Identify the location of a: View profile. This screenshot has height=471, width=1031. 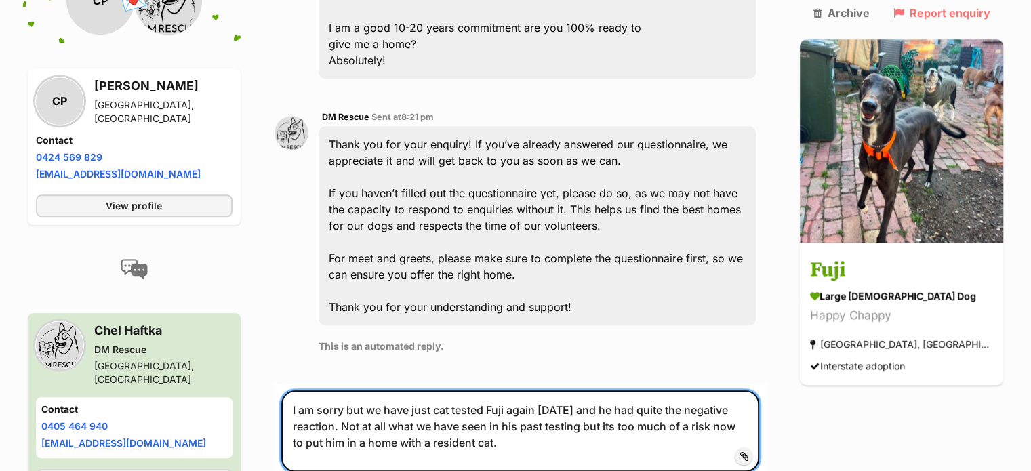
(134, 205).